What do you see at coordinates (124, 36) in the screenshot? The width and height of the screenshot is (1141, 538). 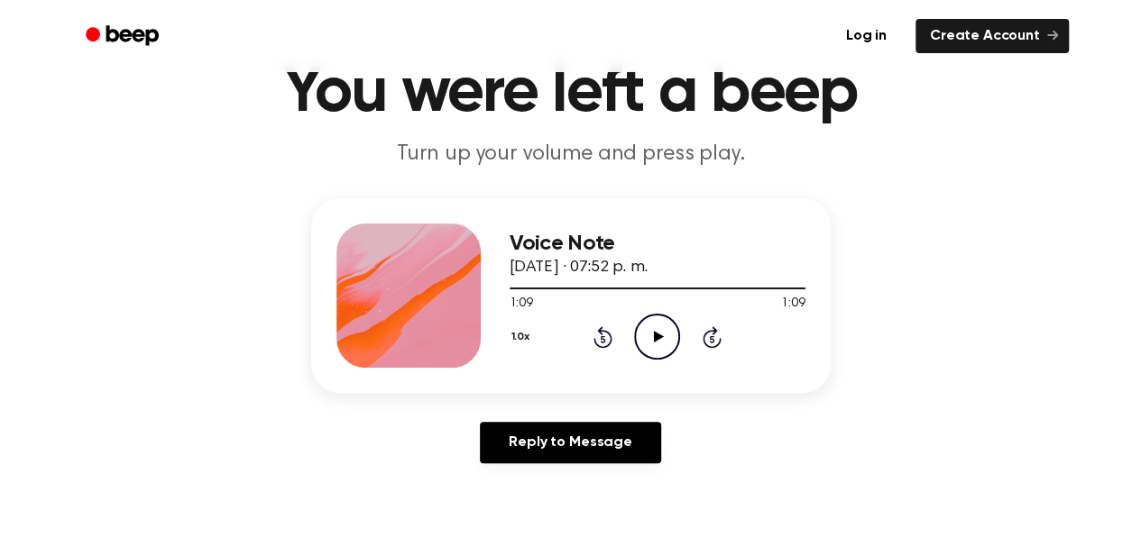 I see `a: Beep` at bounding box center [124, 36].